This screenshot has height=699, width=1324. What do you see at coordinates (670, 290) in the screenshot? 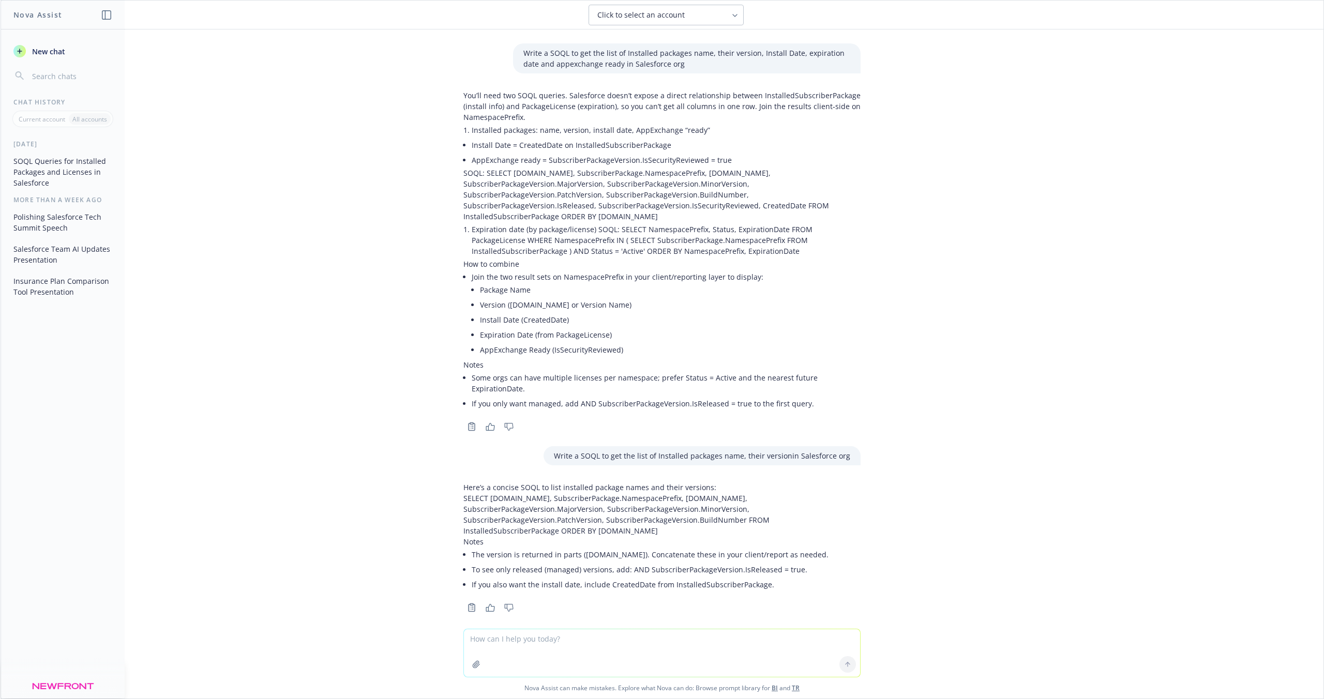
I see `li: Package Name` at bounding box center [670, 290].